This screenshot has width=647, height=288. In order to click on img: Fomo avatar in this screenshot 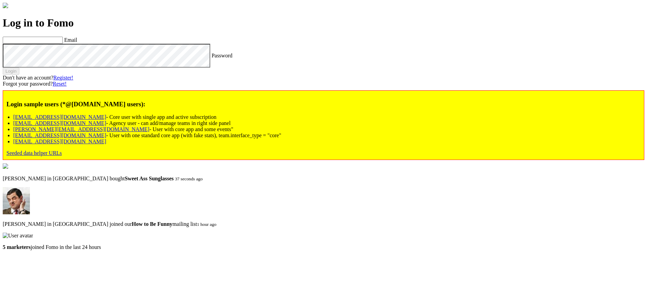, I will do `click(16, 201)`.